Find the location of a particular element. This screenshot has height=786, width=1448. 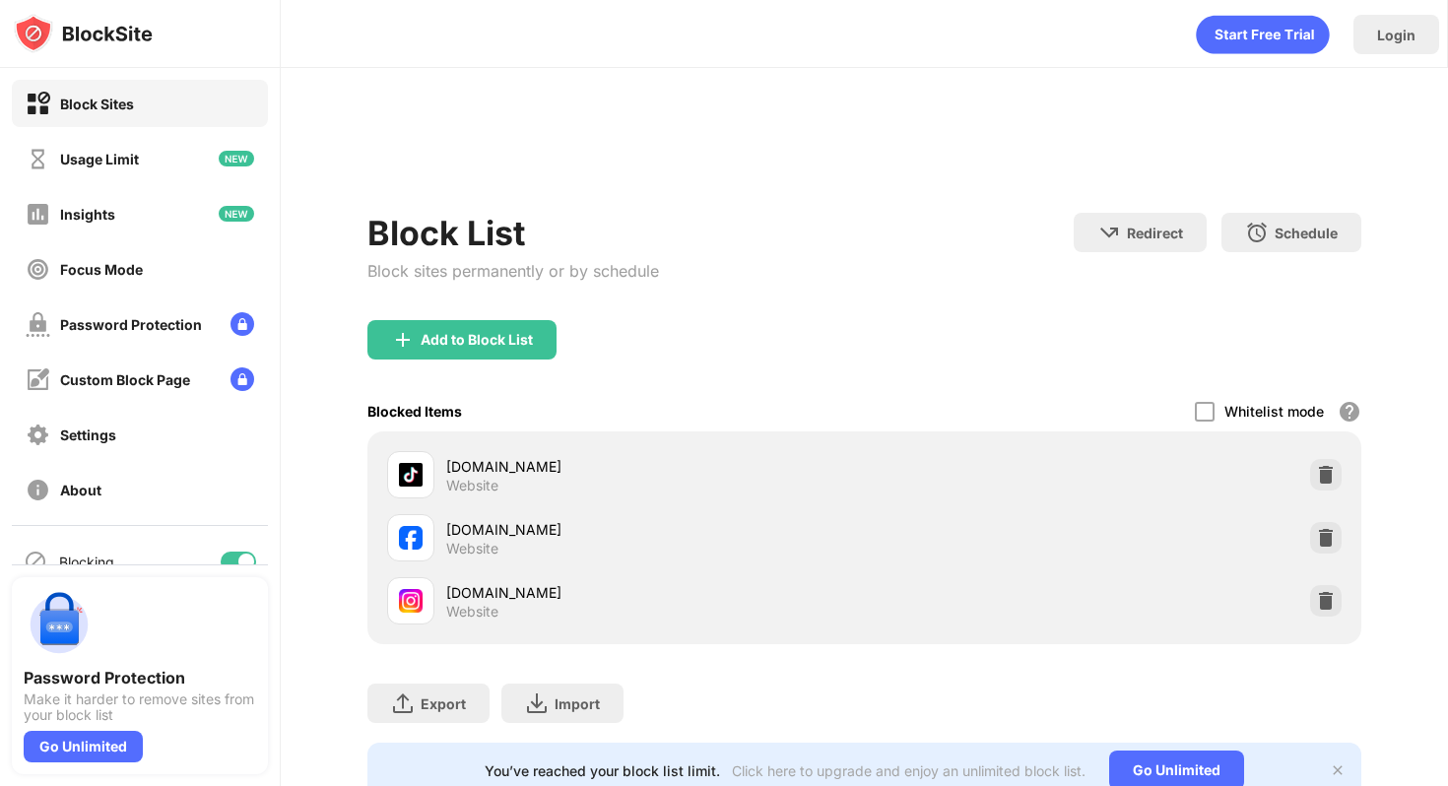

div: Whitelist mode is located at coordinates (1274, 411).